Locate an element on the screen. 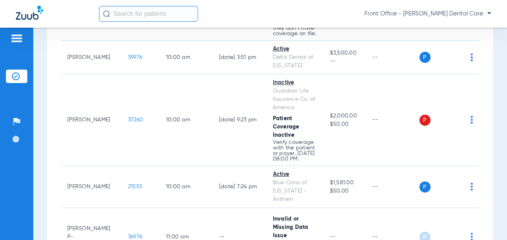 This screenshot has height=240, width=507. span: 39976 is located at coordinates (135, 57).